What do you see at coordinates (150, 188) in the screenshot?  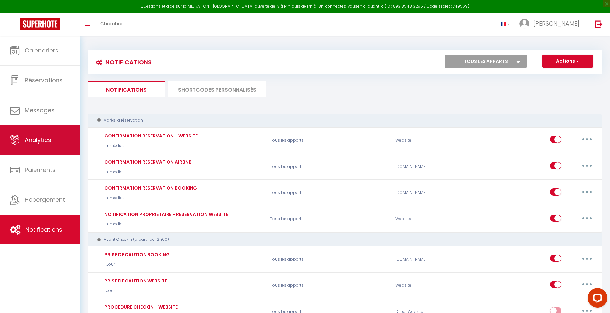 I see `div: CONFIRMATION RESERVATION BOOKING` at bounding box center [150, 188].